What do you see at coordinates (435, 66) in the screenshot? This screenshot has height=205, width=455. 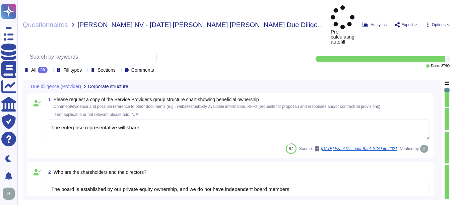 I see `span: Done:` at bounding box center [435, 66].